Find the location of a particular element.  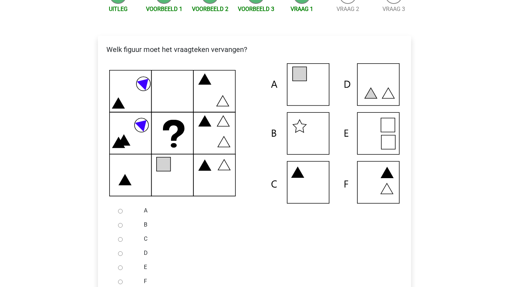

a: Vraag 2 is located at coordinates (348, 9).